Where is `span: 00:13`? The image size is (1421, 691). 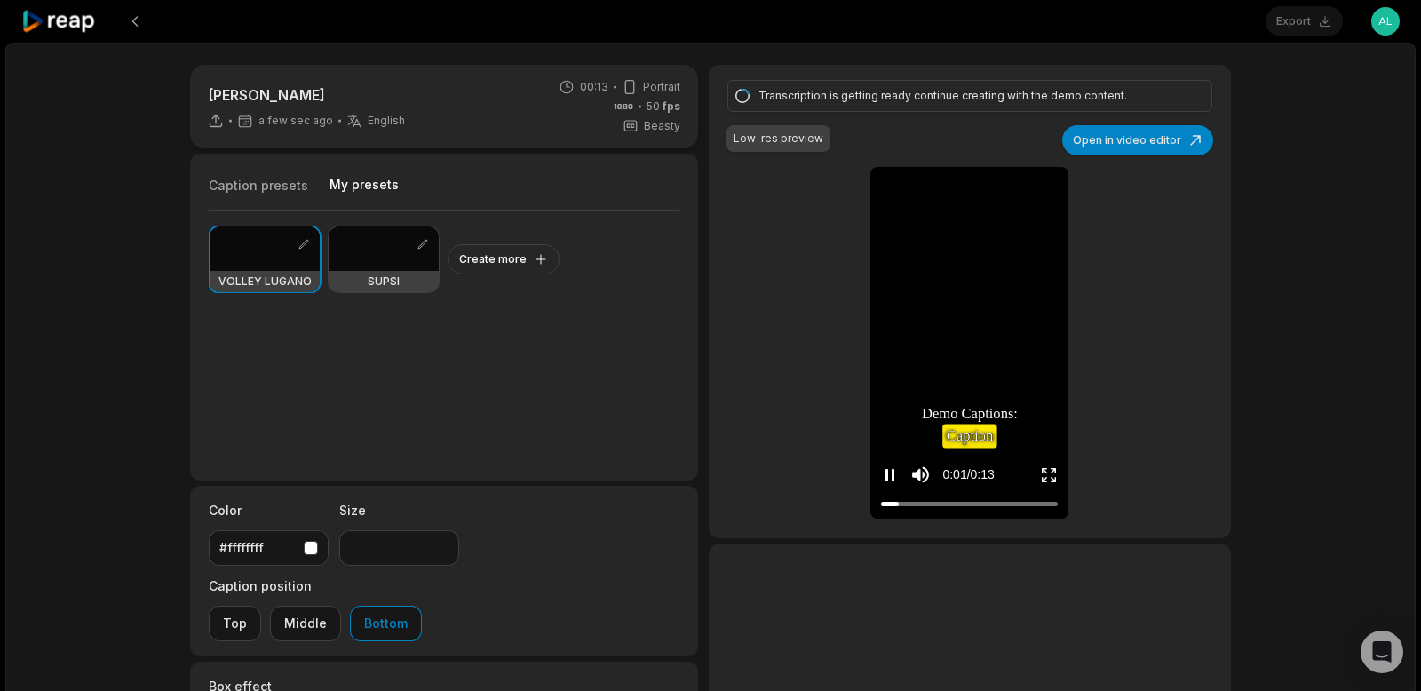 span: 00:13 is located at coordinates (594, 87).